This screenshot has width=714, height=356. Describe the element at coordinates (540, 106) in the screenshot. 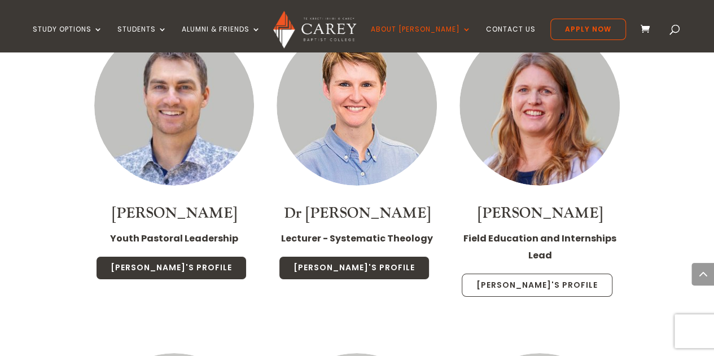

I see `img: Nicola Mountfort_300x300` at that location.